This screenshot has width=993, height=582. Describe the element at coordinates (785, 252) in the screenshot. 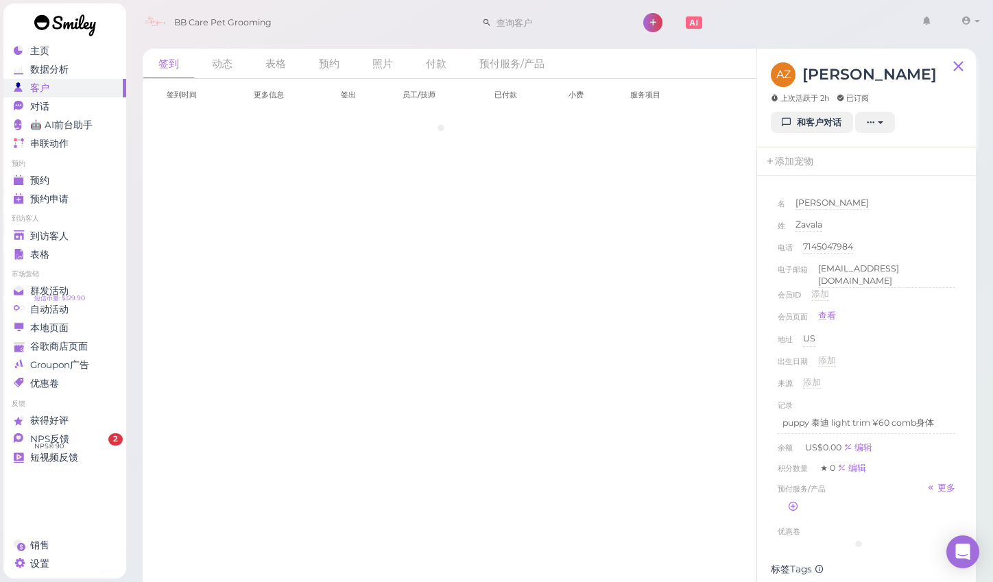

I see `span: 电话` at that location.